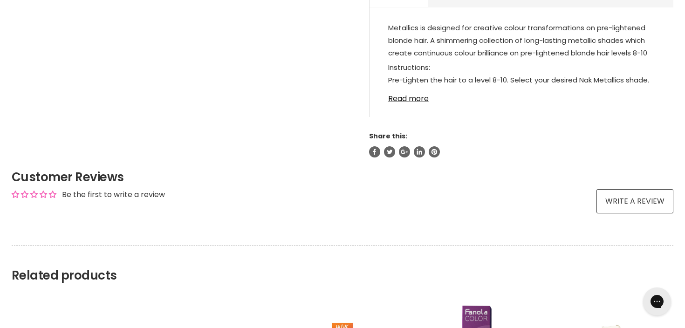 The image size is (685, 328). I want to click on aside: Share this:, so click(521, 144).